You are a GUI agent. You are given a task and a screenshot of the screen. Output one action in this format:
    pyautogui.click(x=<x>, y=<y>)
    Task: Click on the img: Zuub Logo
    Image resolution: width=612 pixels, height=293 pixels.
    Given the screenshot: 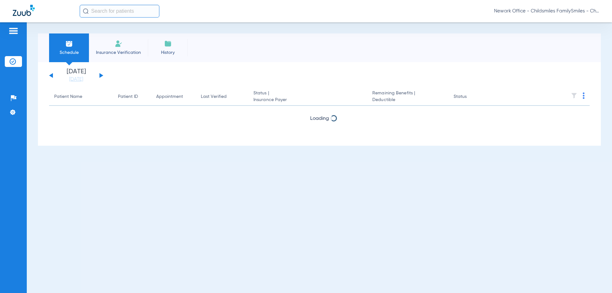 What is the action you would take?
    pyautogui.click(x=24, y=10)
    